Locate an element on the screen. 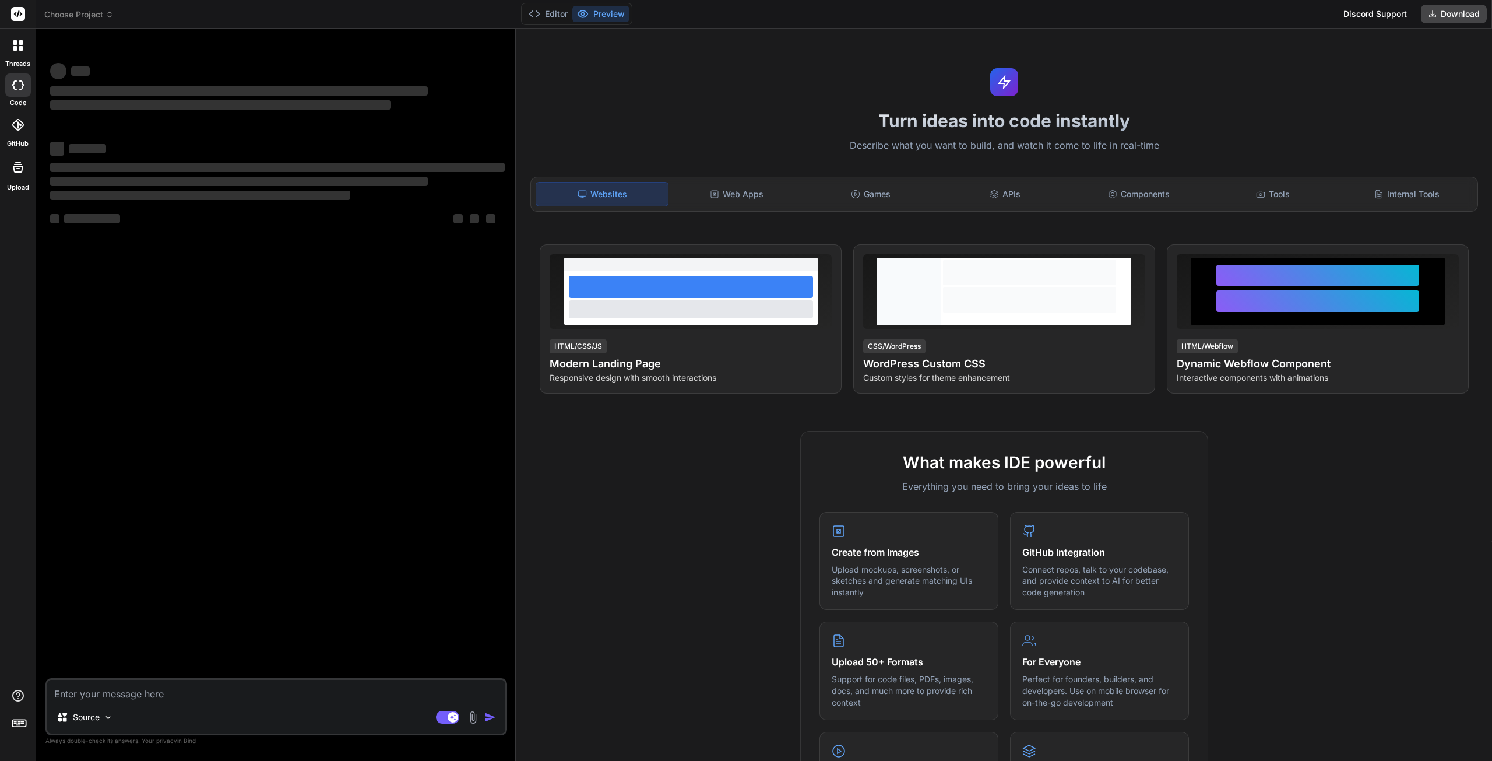 The height and width of the screenshot is (761, 1492). p: Upload mockups, screenshots, or sketches and generate matching UIs instantly is located at coordinates (909, 581).